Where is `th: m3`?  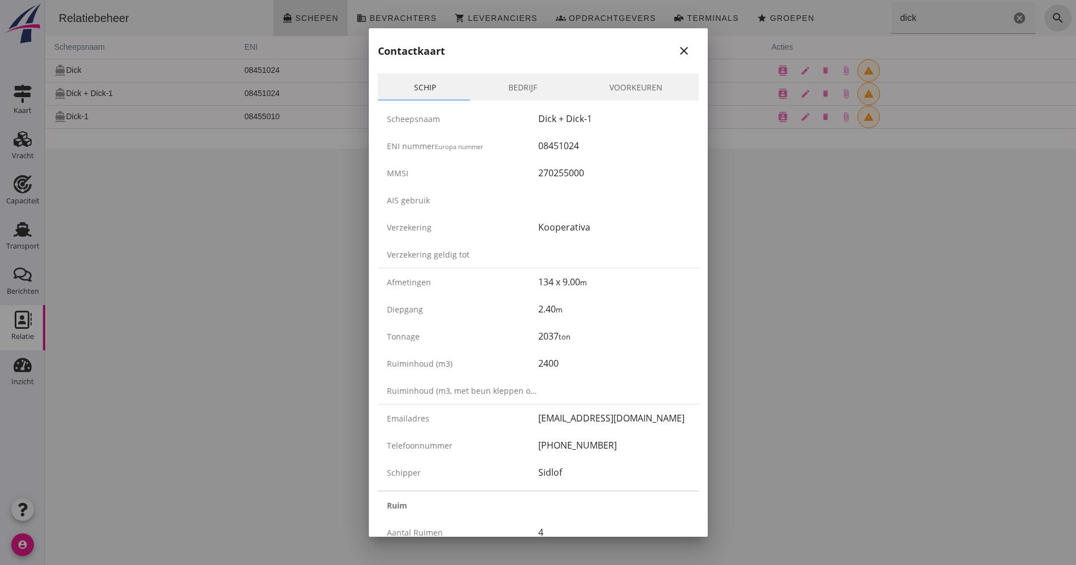
th: m3 is located at coordinates (455, 47).